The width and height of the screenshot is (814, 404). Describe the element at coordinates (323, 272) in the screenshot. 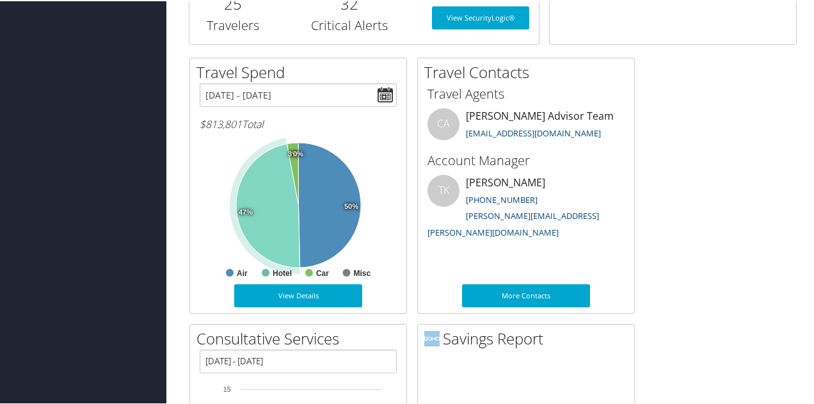

I see `text: Car` at that location.